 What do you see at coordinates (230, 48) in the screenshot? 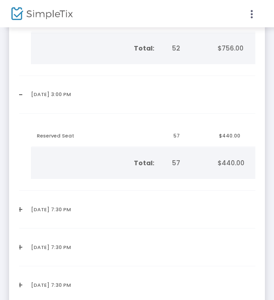
I see `span: $756.00` at bounding box center [230, 48].